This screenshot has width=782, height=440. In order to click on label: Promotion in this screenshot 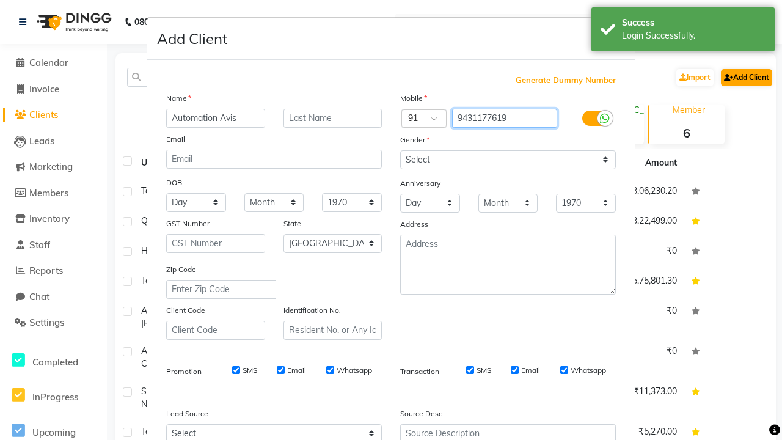, I will do `click(184, 372)`.